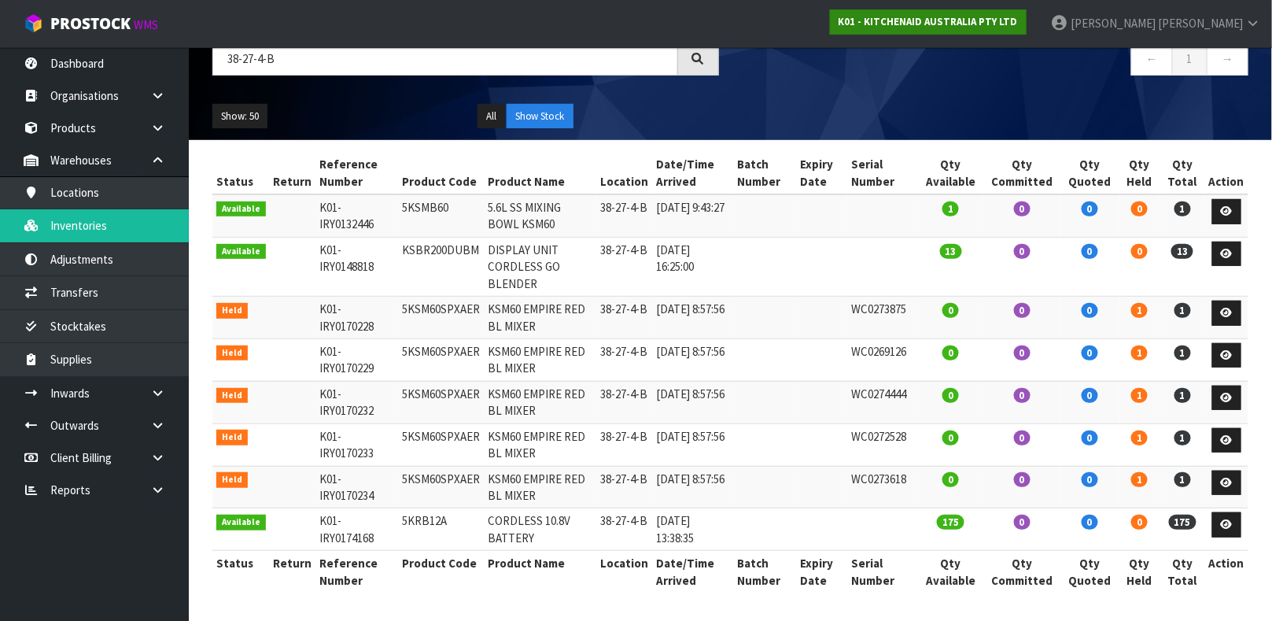 The height and width of the screenshot is (621, 1272). What do you see at coordinates (441, 571) in the screenshot?
I see `th: Product Code` at bounding box center [441, 571].